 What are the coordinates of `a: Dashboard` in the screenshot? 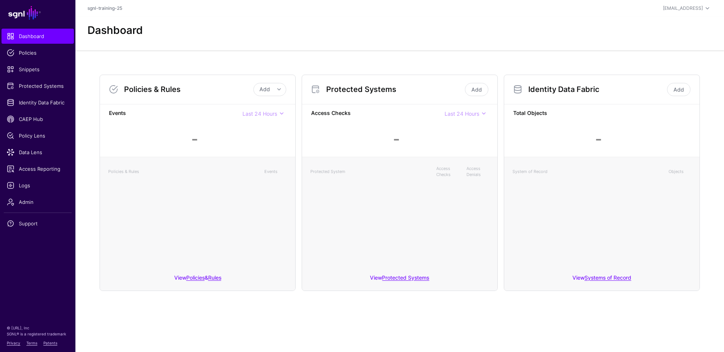 It's located at (38, 36).